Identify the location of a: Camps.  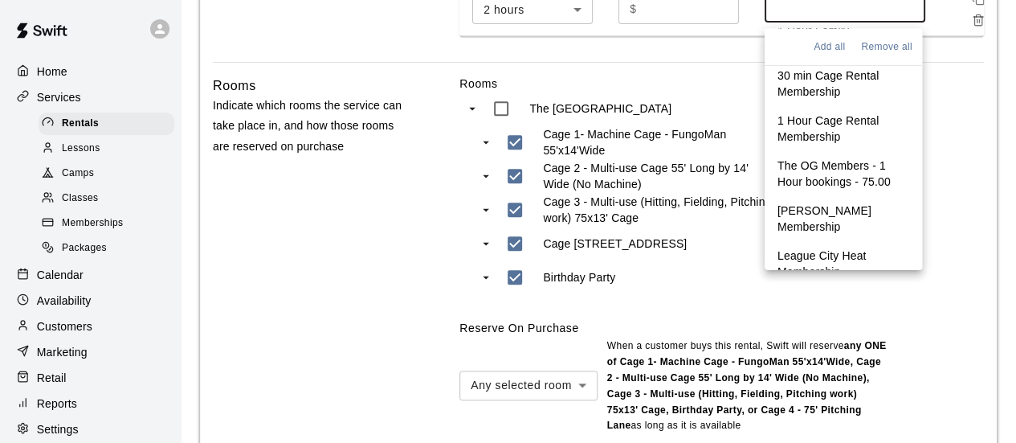
(109, 174).